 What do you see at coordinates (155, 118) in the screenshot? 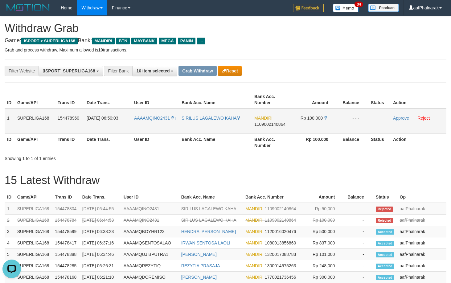
I see `a: AAAAMQINO2431` at bounding box center [155, 118].